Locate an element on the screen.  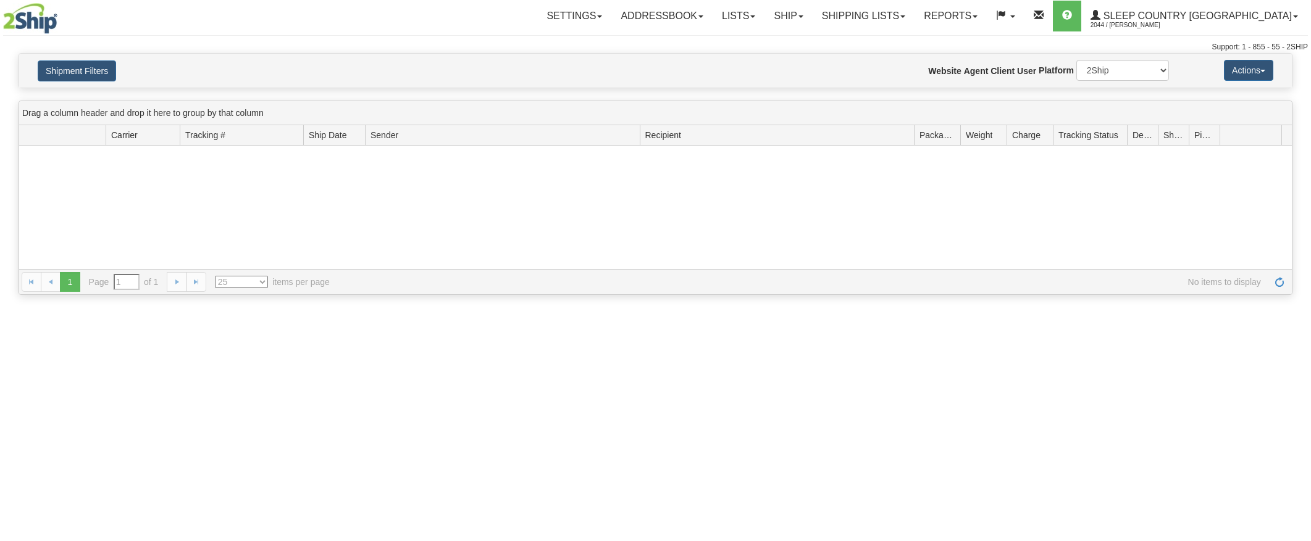
span: Pickup Status is located at coordinates (1204, 135).